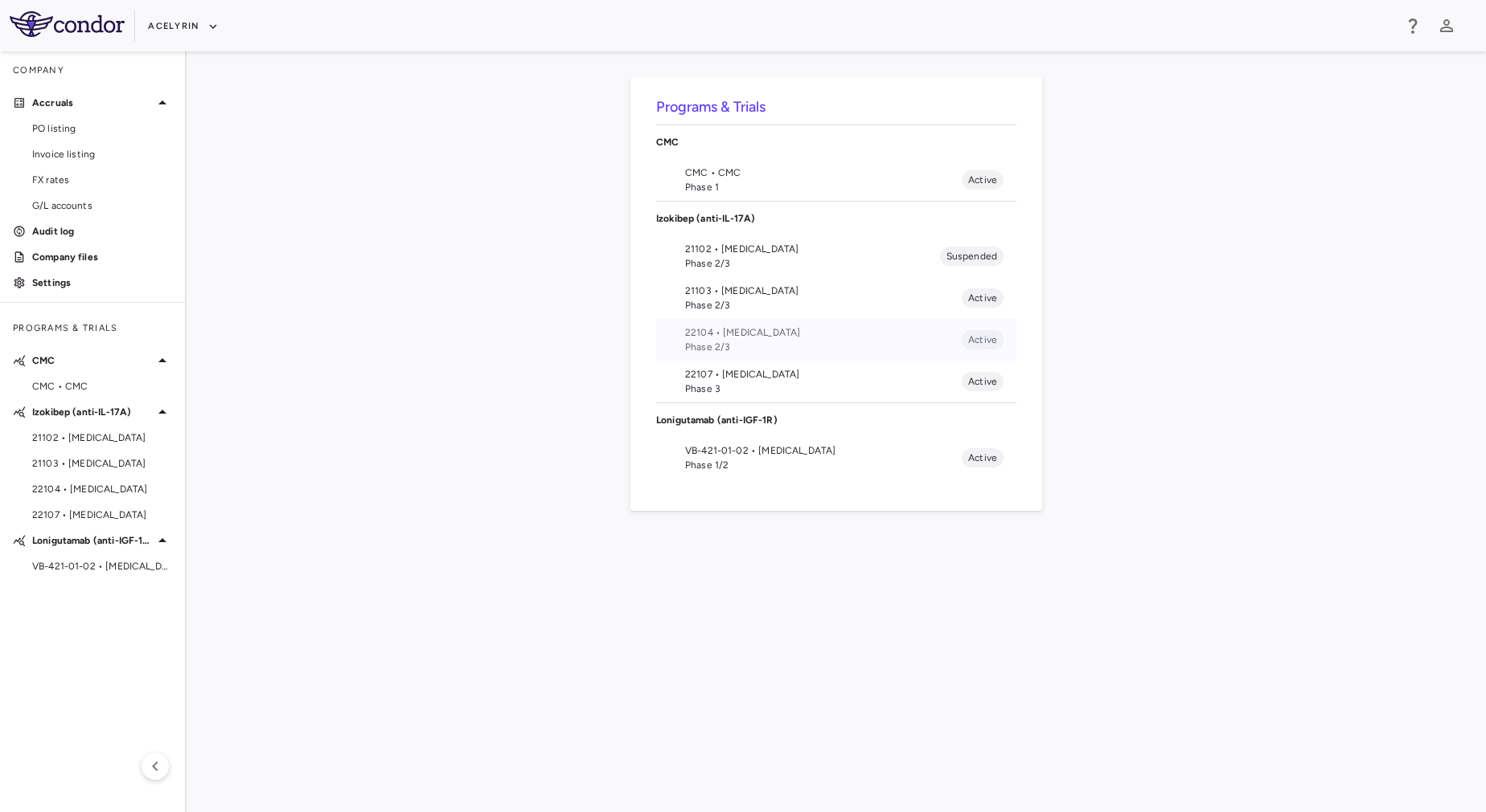  Describe the element at coordinates (93, 103) in the screenshot. I see `p: Accruals` at that location.